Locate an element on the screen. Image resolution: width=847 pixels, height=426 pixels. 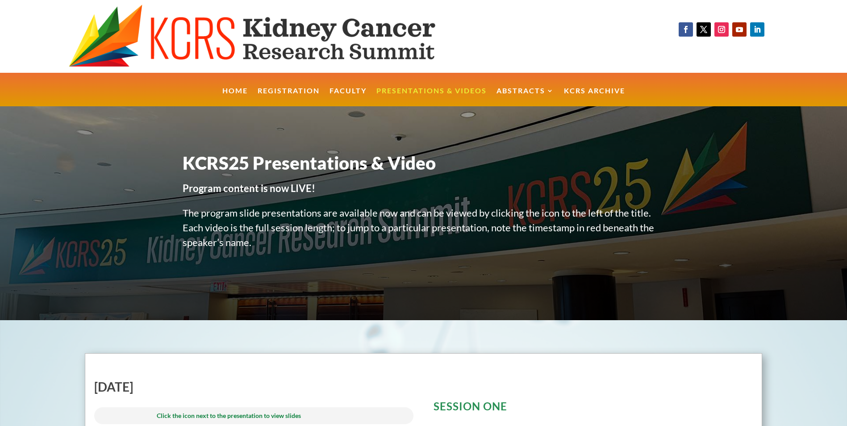
a: Follow on LinkedIn is located at coordinates (757, 29).